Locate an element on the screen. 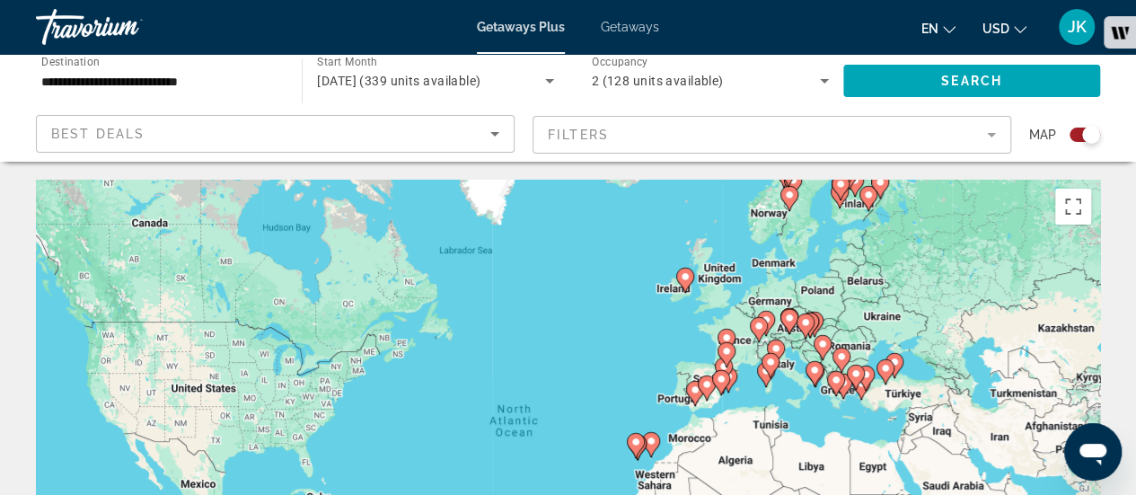 The height and width of the screenshot is (495, 1136). a: Travorium is located at coordinates (126, 27).